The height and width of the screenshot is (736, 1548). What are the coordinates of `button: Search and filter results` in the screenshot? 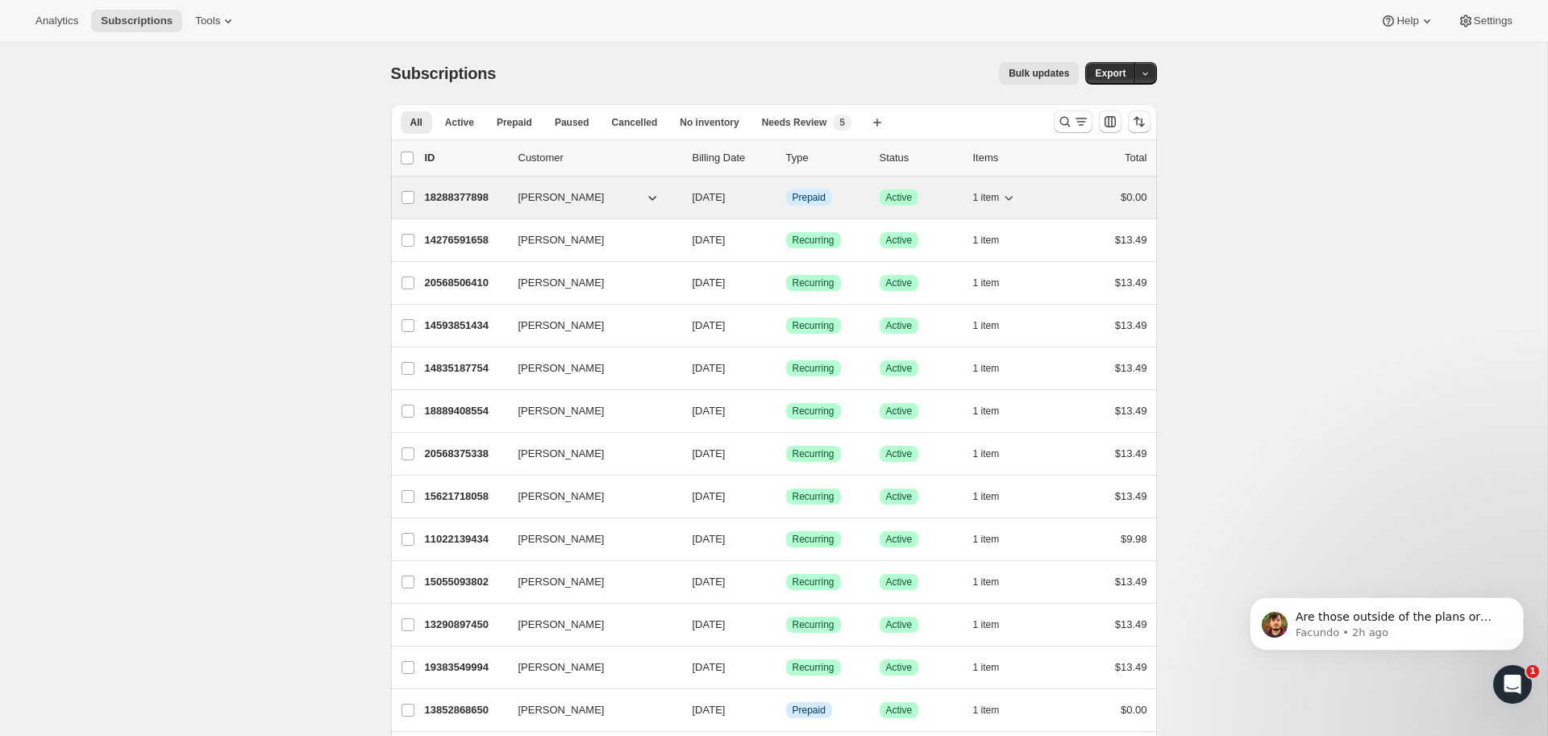 It's located at (1073, 122).